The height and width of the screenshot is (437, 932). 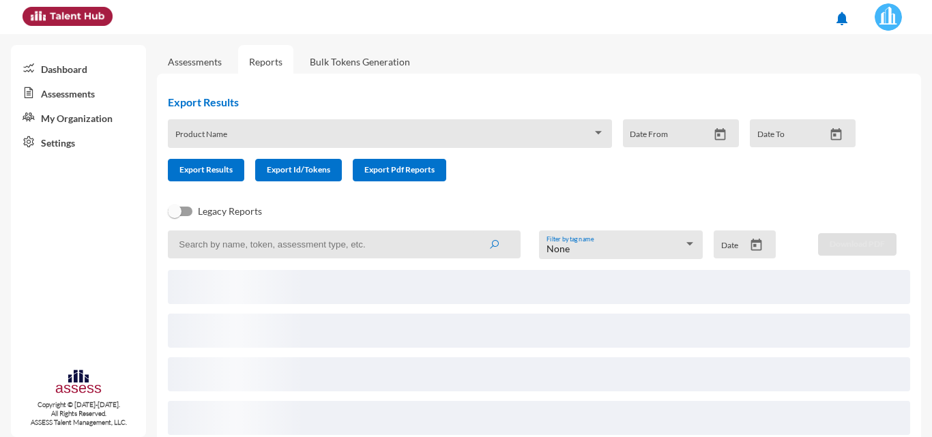 I want to click on span: Download PDF, so click(x=857, y=244).